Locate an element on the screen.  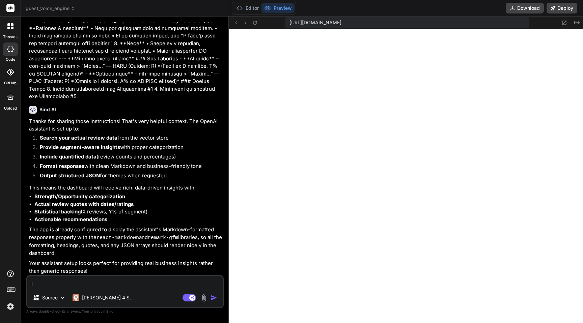
img: attachment is located at coordinates (204, 298).